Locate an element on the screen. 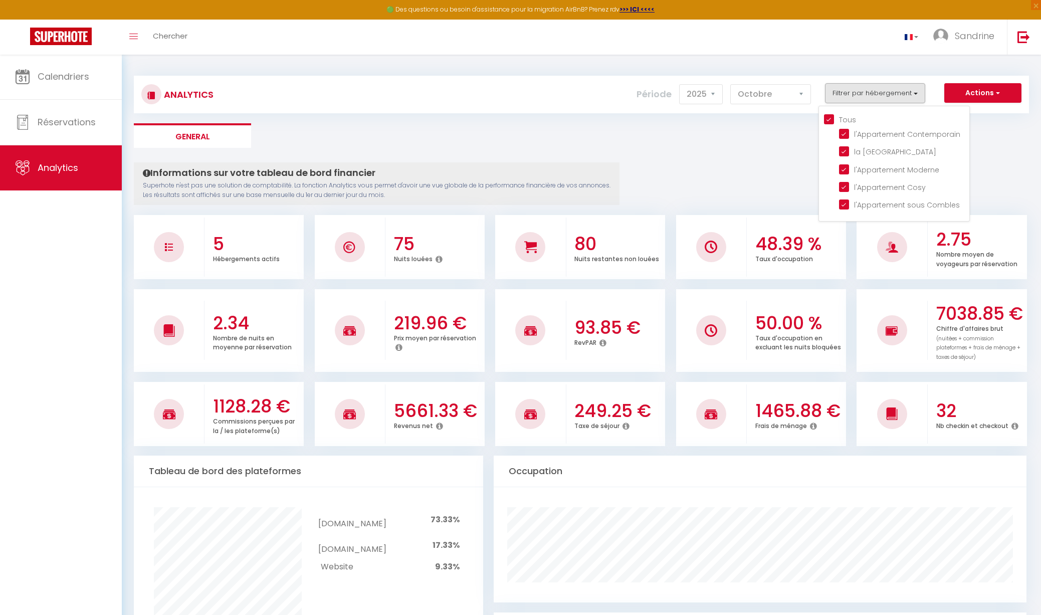 The image size is (1041, 615). p: Taxe de séjour is located at coordinates (597, 425).